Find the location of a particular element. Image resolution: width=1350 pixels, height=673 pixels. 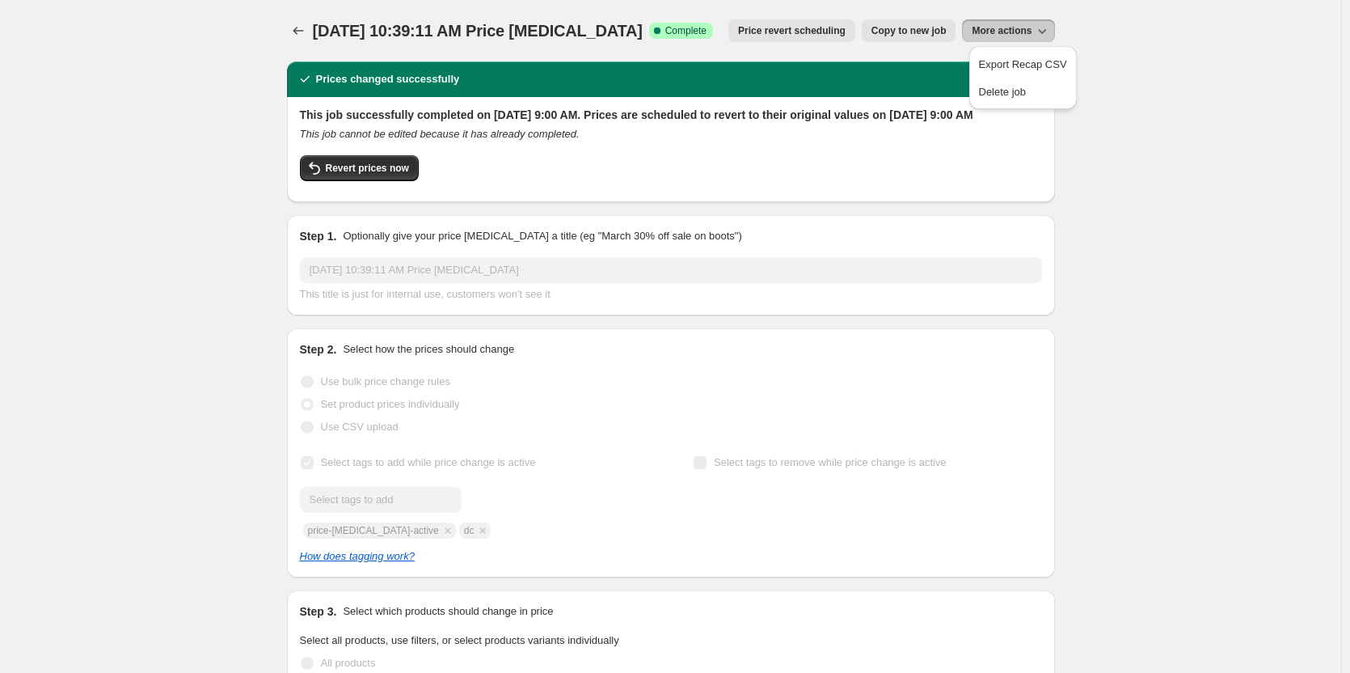

button: Revert prices now is located at coordinates (359, 168).